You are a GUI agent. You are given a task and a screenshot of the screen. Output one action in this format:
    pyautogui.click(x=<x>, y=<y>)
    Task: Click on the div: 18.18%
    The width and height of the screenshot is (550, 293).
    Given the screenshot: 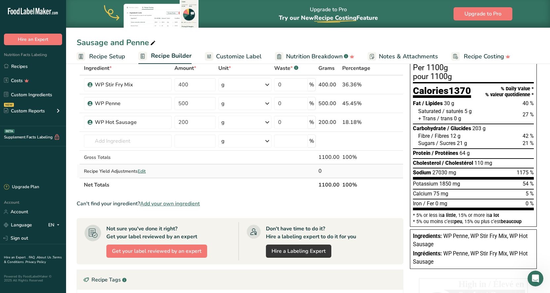 What is the action you would take?
    pyautogui.click(x=357, y=122)
    